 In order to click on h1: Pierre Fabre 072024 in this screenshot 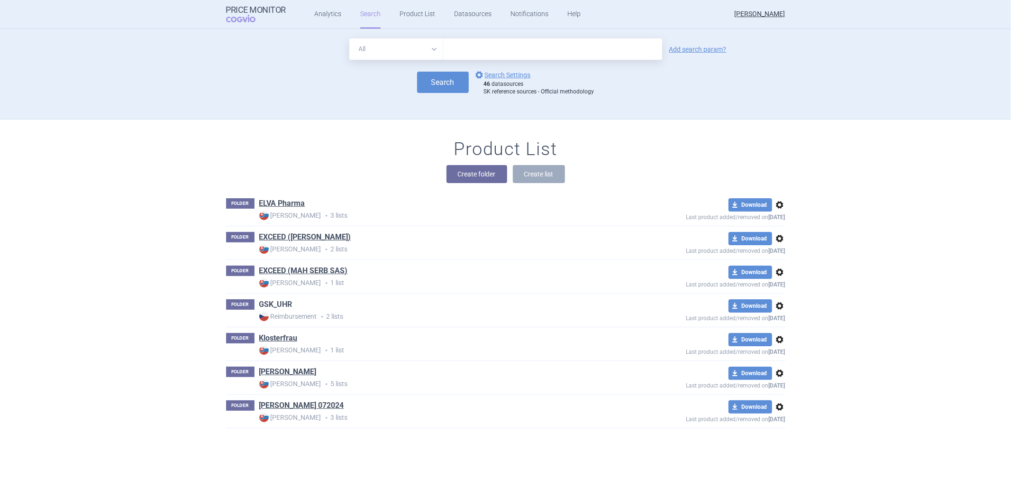, I will do `click(301, 406)`.